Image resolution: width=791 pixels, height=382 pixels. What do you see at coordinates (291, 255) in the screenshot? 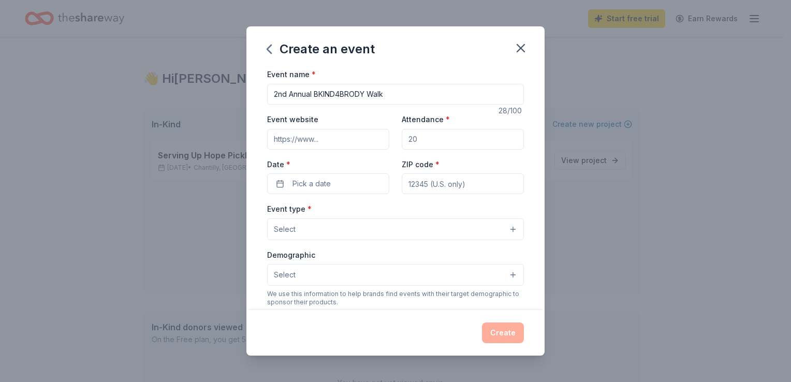
I see `label: Demographic` at bounding box center [291, 255].